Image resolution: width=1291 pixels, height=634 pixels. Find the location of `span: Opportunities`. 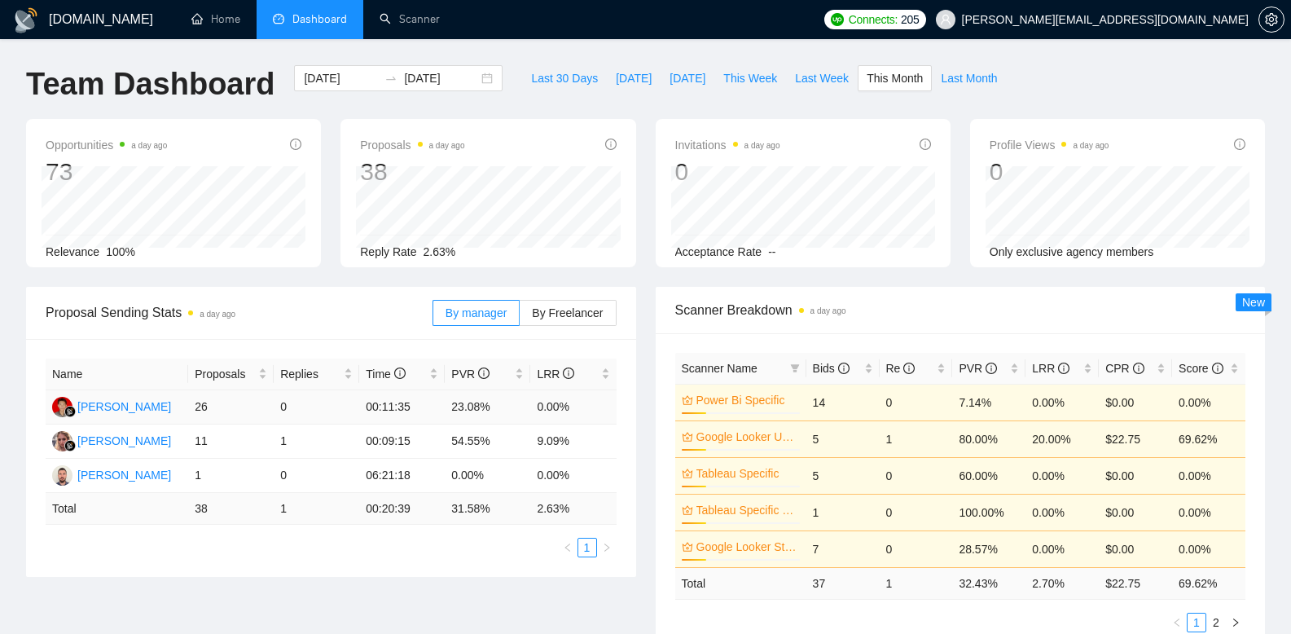

span: Opportunities is located at coordinates (106, 145).